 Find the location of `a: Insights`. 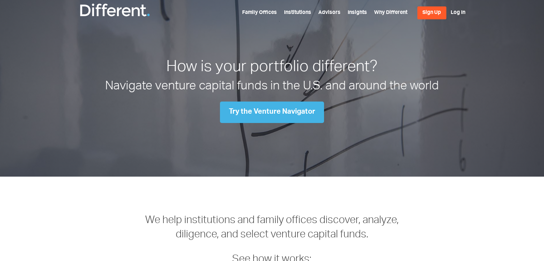

a: Insights is located at coordinates (357, 13).